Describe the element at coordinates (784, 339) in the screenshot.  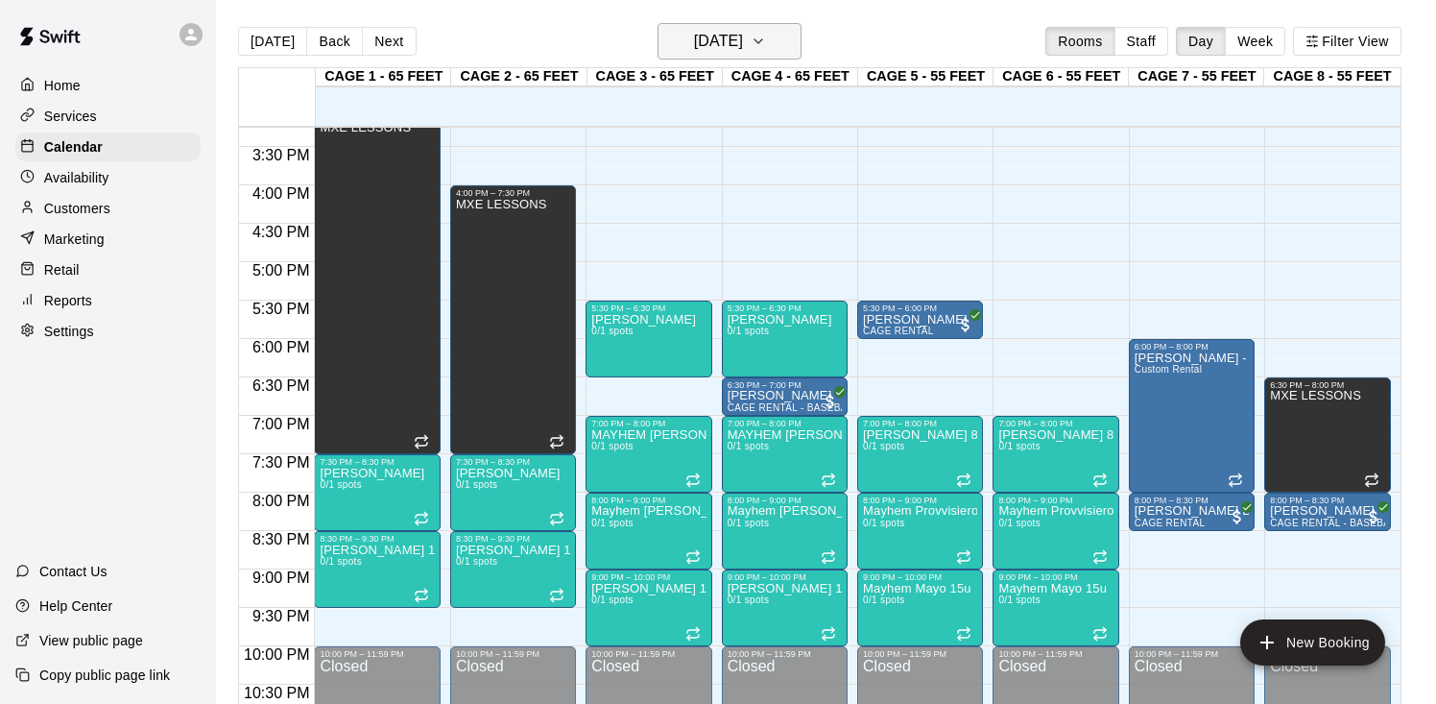
I see `div: 5:30 PM – 6:30 PM: Mayhem Cohen` at that location.